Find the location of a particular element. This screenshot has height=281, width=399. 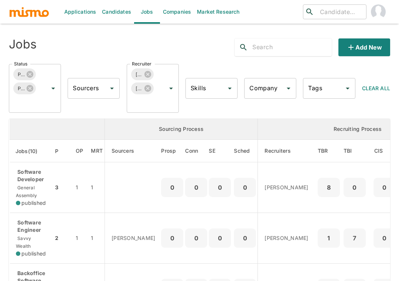

div: Public is located at coordinates (24, 88).